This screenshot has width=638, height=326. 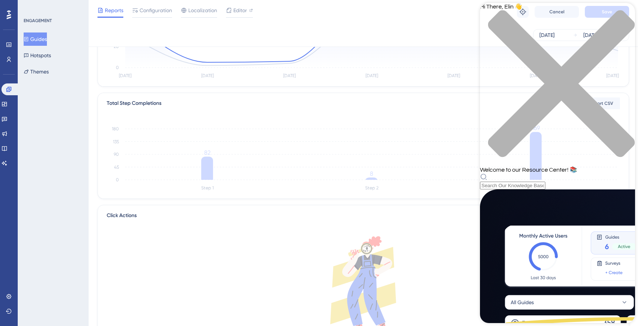 I want to click on button: Themes, so click(x=36, y=72).